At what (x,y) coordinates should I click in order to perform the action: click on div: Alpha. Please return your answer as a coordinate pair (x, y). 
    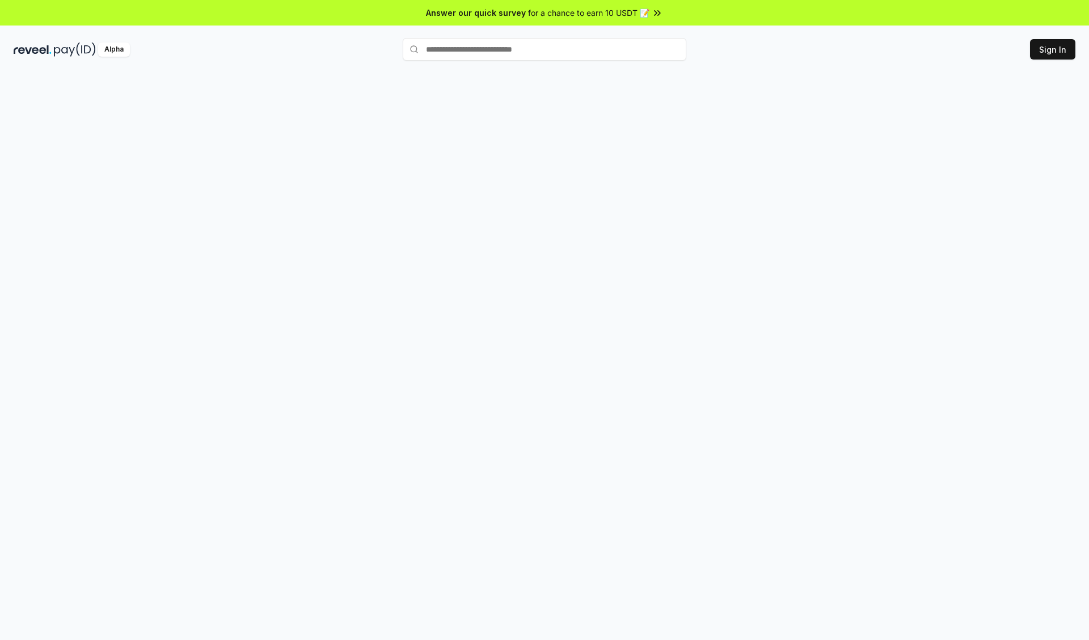
    Looking at the image, I should click on (114, 49).